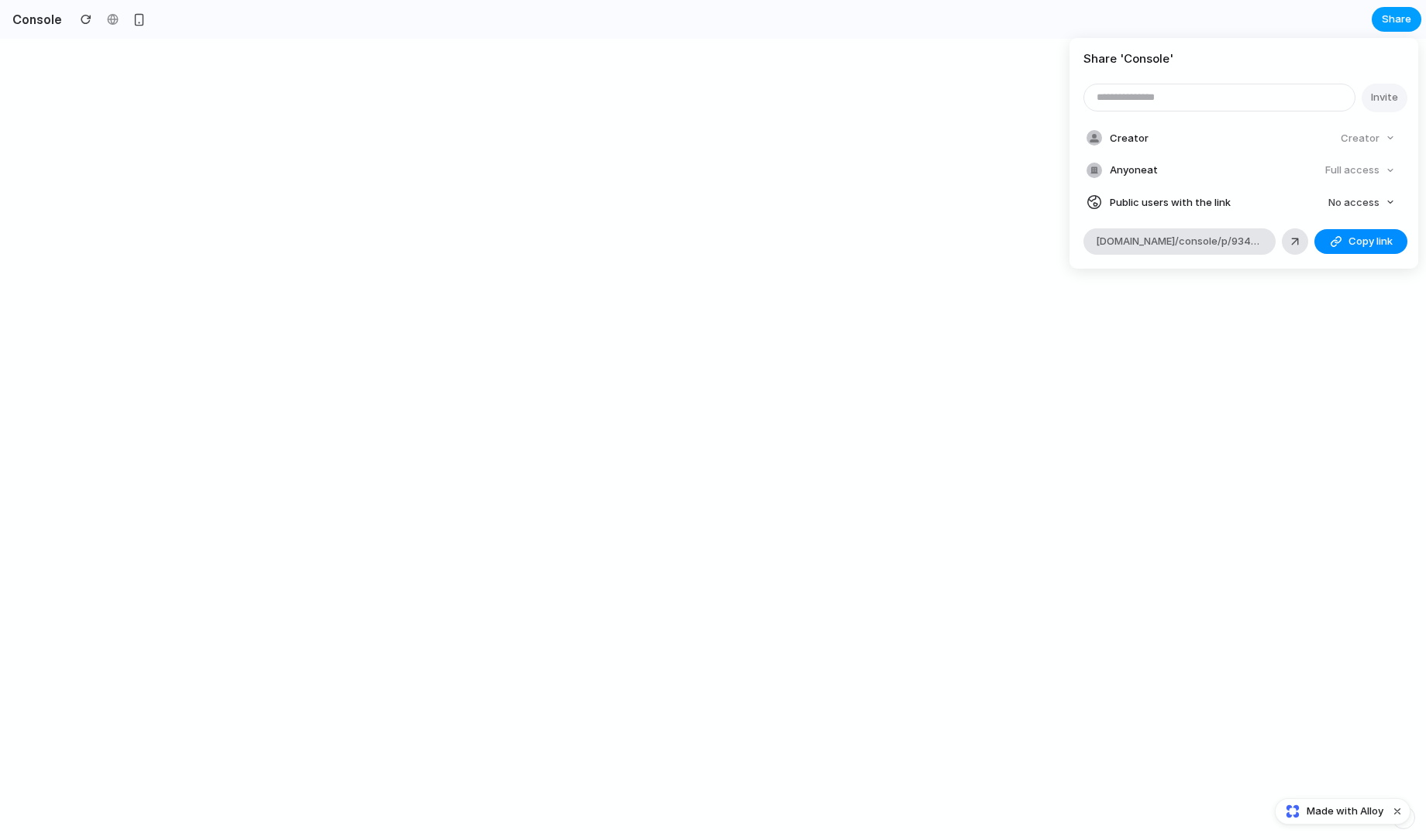 The height and width of the screenshot is (840, 1426). What do you see at coordinates (1170, 203) in the screenshot?
I see `span: Public users with the link` at bounding box center [1170, 203].